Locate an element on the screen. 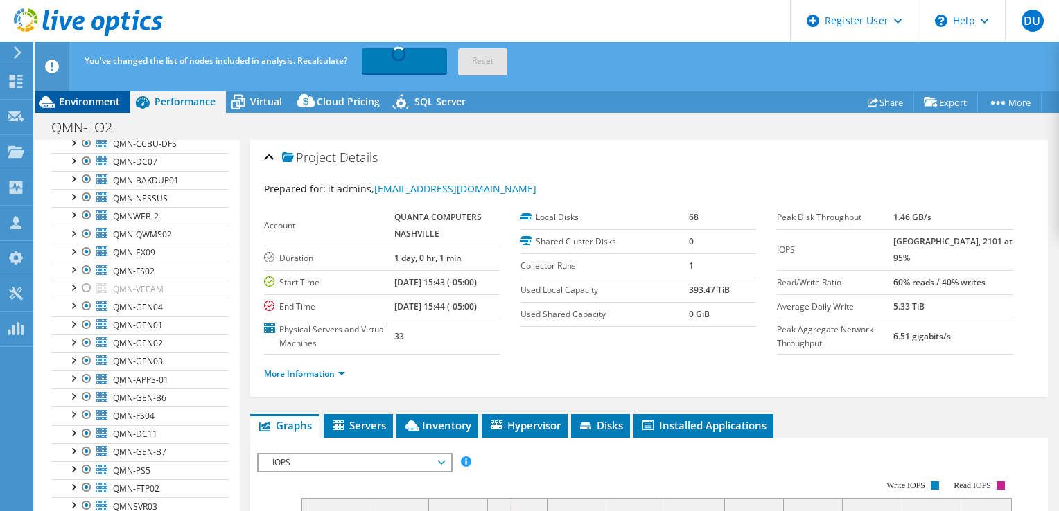 The image size is (1059, 511). label: Used Local Capacity is located at coordinates (604, 290).